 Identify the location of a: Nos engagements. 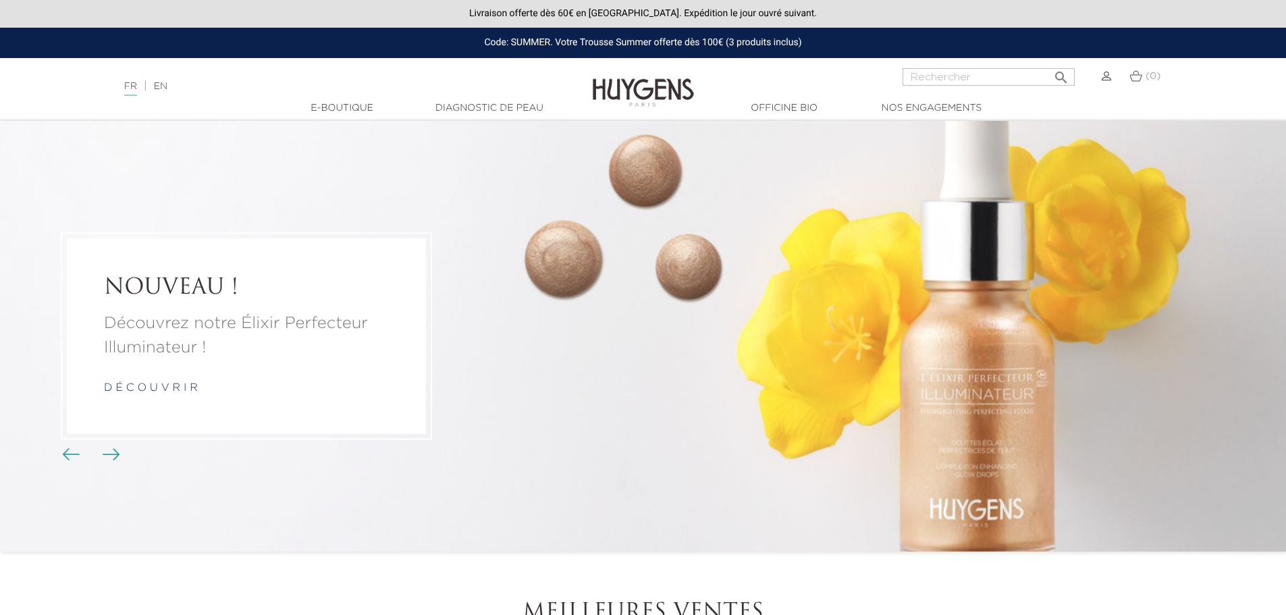
(931, 108).